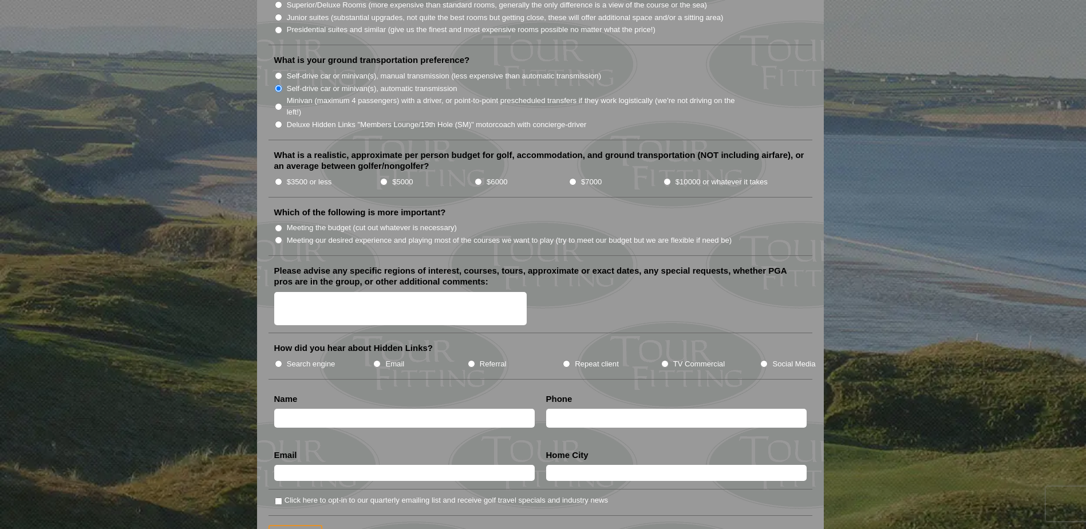 The width and height of the screenshot is (1086, 529). I want to click on label: Which of the following is more important?, so click(360, 212).